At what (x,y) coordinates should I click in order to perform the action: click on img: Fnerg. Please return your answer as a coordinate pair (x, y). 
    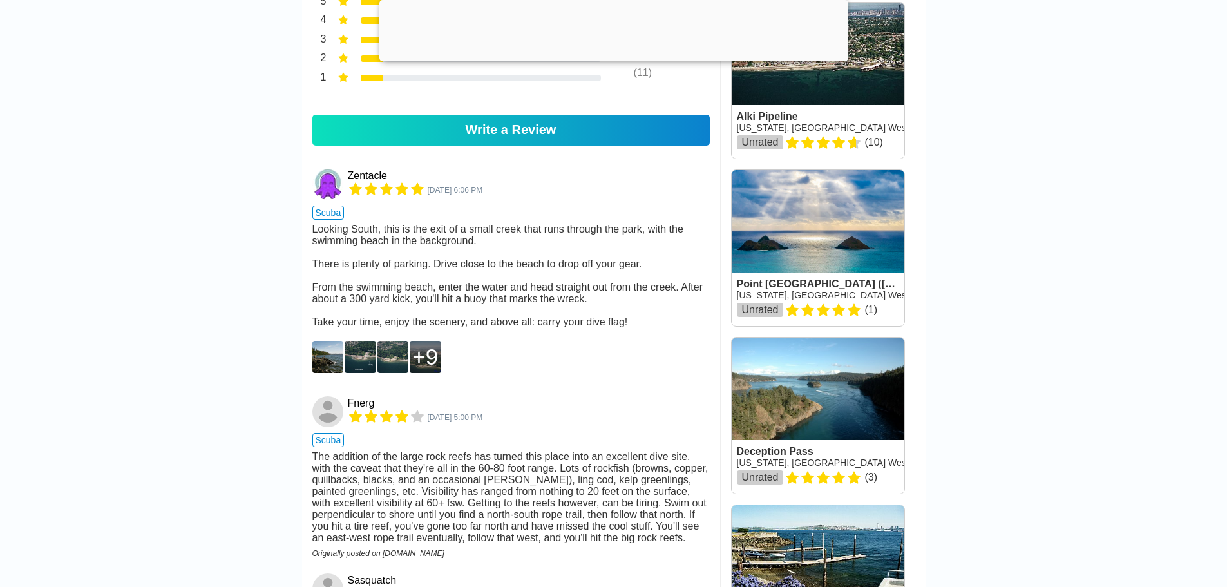
    Looking at the image, I should click on (328, 412).